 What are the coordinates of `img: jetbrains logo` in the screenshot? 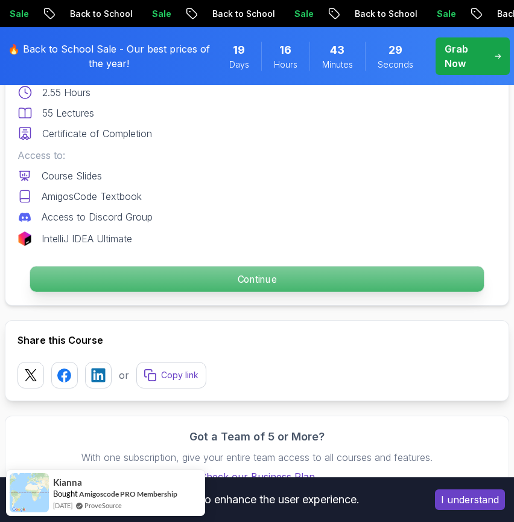 It's located at (25, 238).